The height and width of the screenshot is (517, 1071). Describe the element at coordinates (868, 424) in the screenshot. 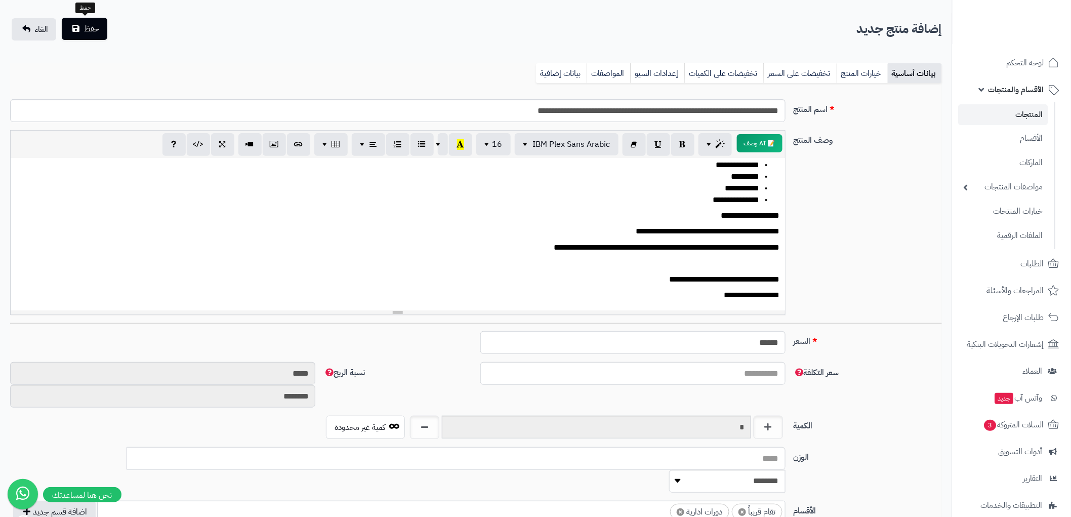

I see `label: الكمية` at that location.